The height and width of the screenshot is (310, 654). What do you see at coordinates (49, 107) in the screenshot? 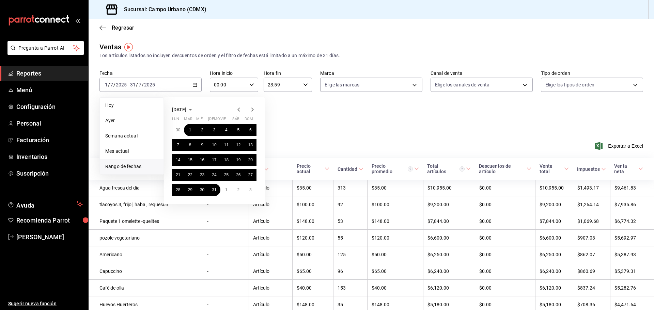
I see `span: Configuración` at bounding box center [49, 107].